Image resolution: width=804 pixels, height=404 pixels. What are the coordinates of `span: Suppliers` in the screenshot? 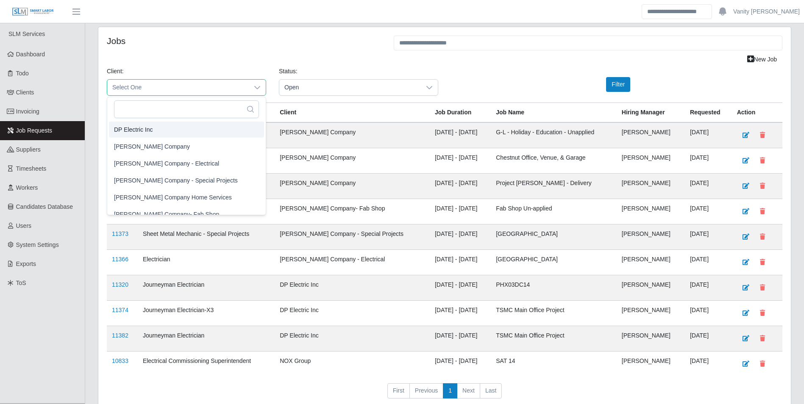 It's located at (28, 150).